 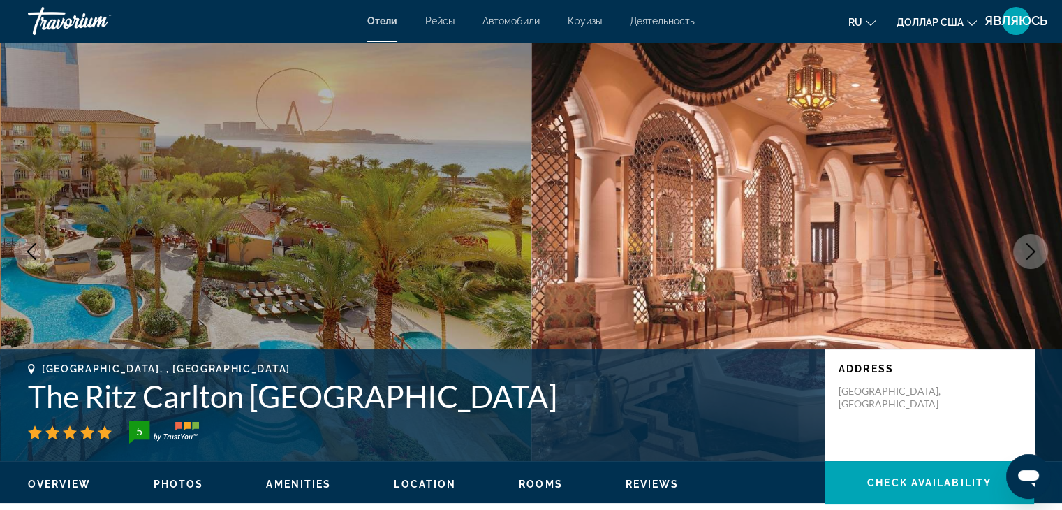 What do you see at coordinates (179, 484) in the screenshot?
I see `button: Photos` at bounding box center [179, 484].